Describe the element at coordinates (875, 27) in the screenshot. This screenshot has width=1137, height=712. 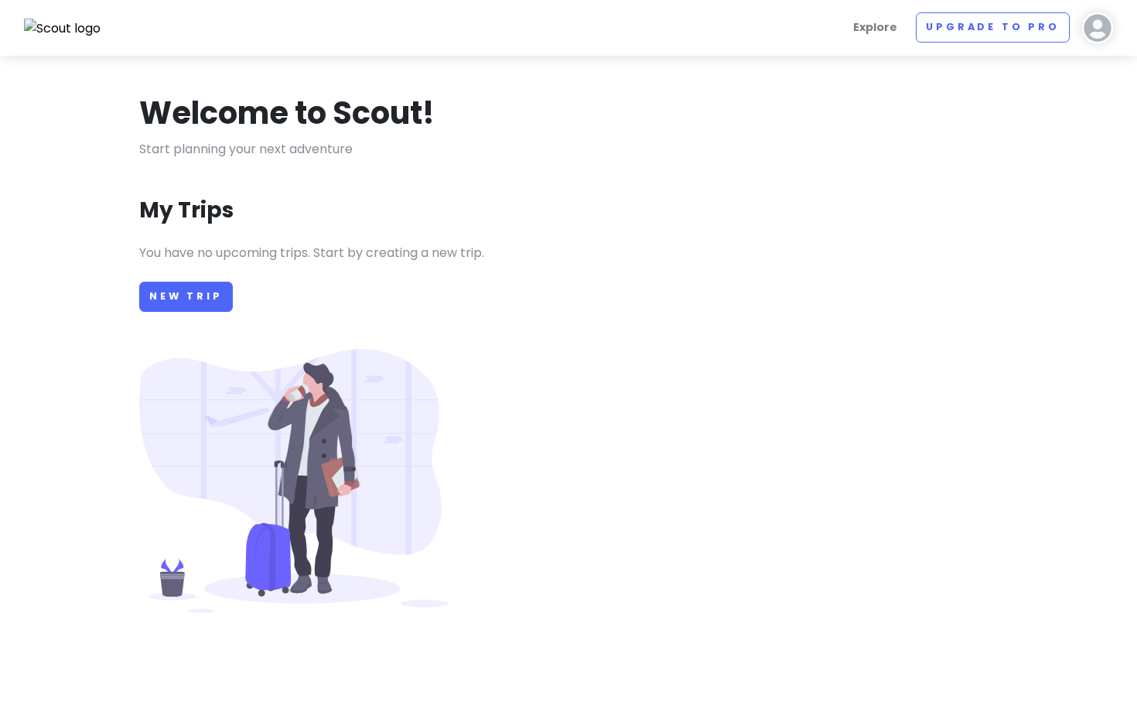
I see `a: Explore` at that location.